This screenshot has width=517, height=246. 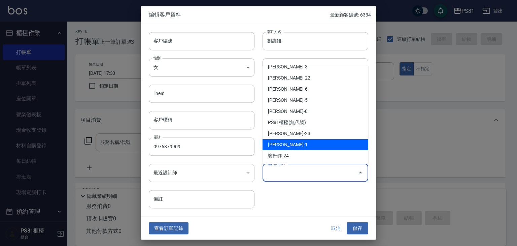 I want to click on button: 查看訂單記錄, so click(x=169, y=228).